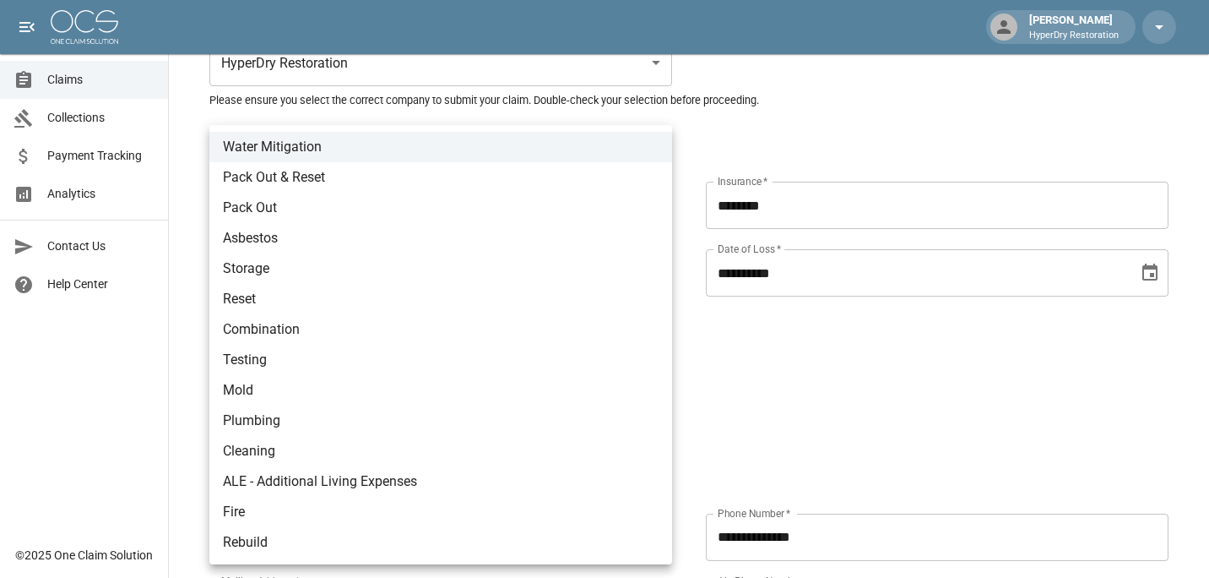 The image size is (1209, 578). Describe the element at coordinates (441, 451) in the screenshot. I see `li: Cleaning` at that location.